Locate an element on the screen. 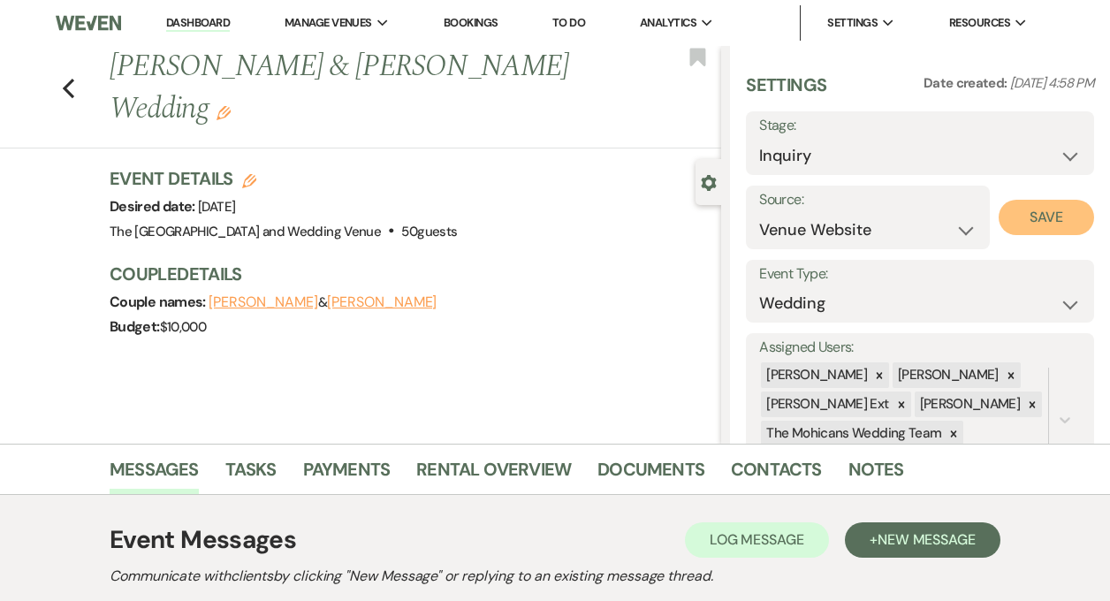 This screenshot has height=601, width=1110. label: Event Type: is located at coordinates (920, 274).